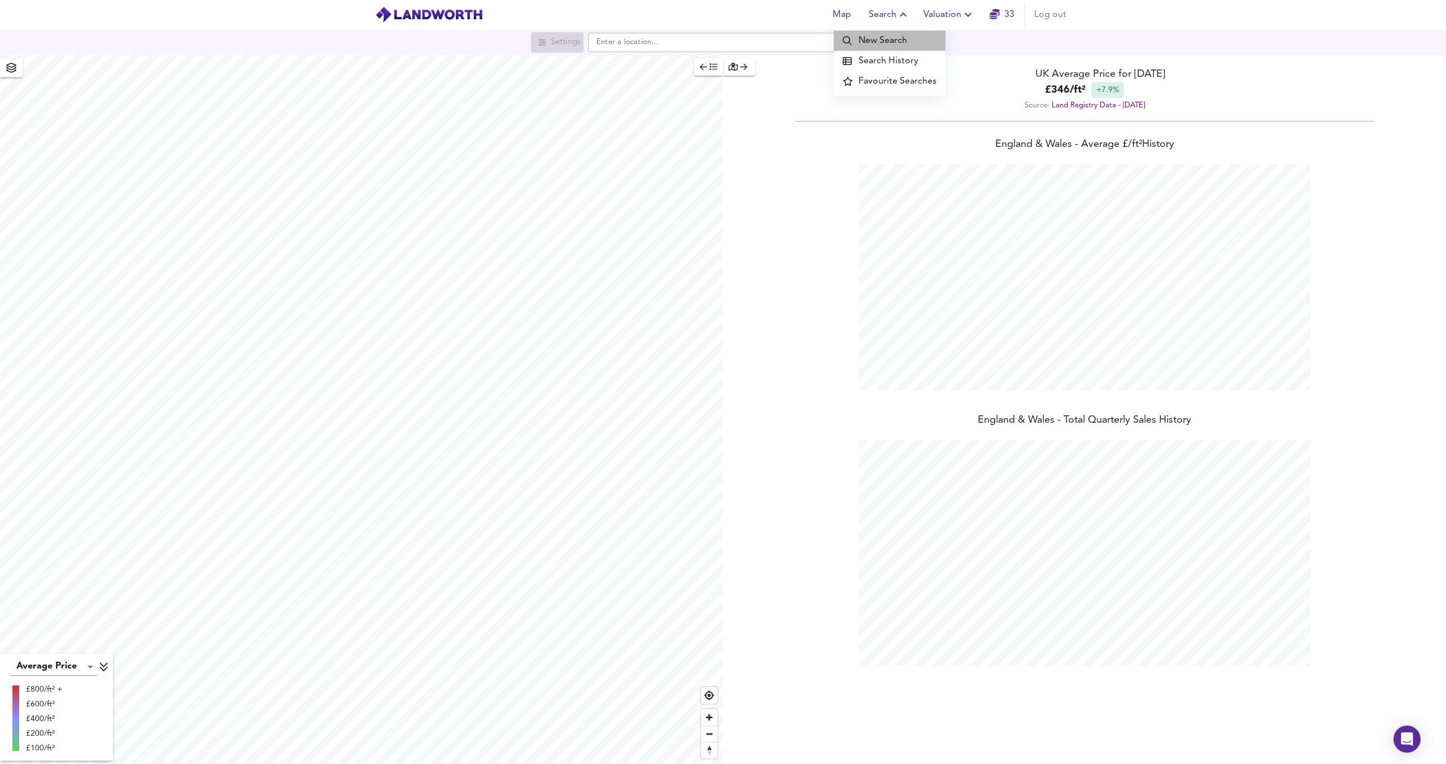  What do you see at coordinates (709, 695) in the screenshot?
I see `button: Find my location` at bounding box center [709, 695].